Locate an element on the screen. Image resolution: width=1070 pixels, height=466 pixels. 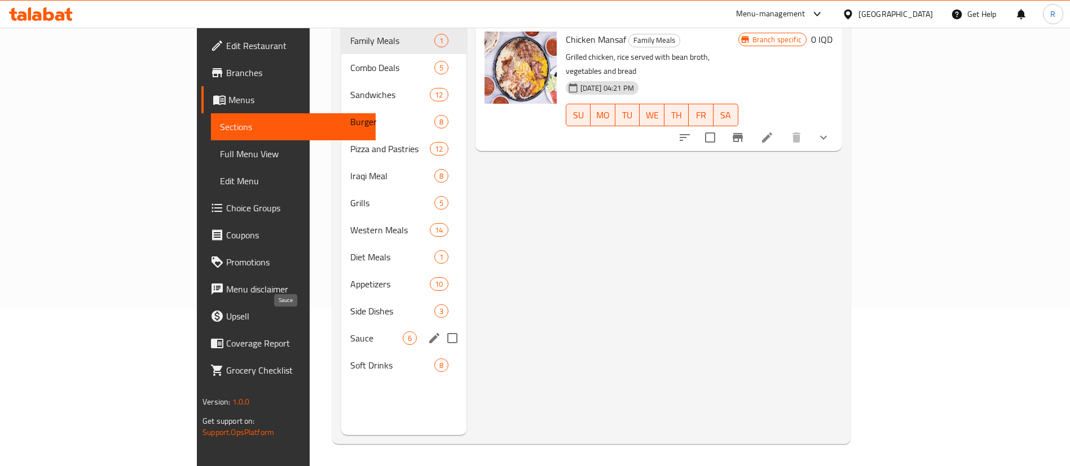
div: Combo Deals is located at coordinates (392, 68).